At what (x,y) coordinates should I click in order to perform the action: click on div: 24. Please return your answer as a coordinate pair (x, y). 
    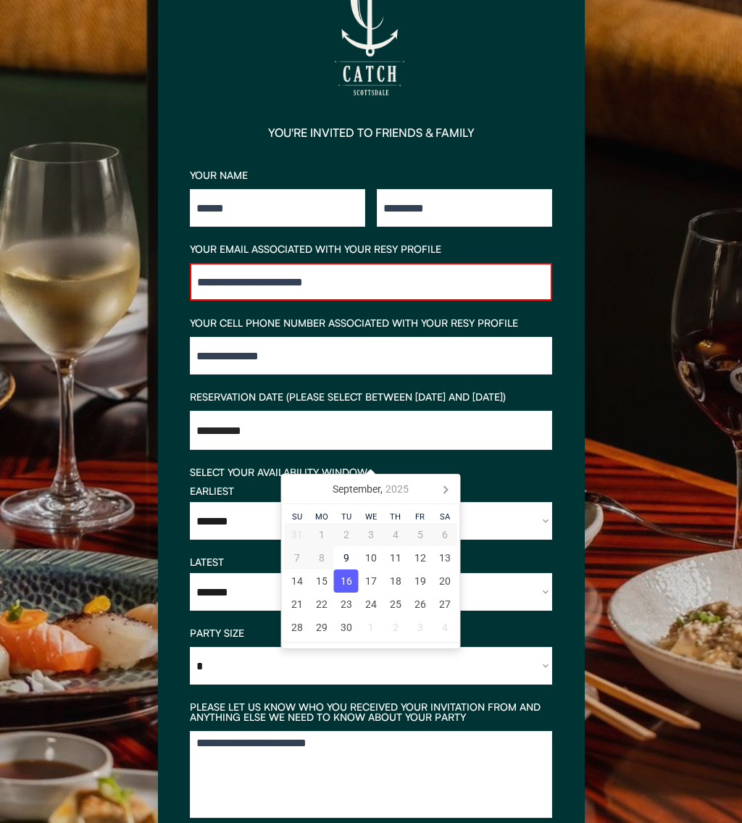
    Looking at the image, I should click on (371, 604).